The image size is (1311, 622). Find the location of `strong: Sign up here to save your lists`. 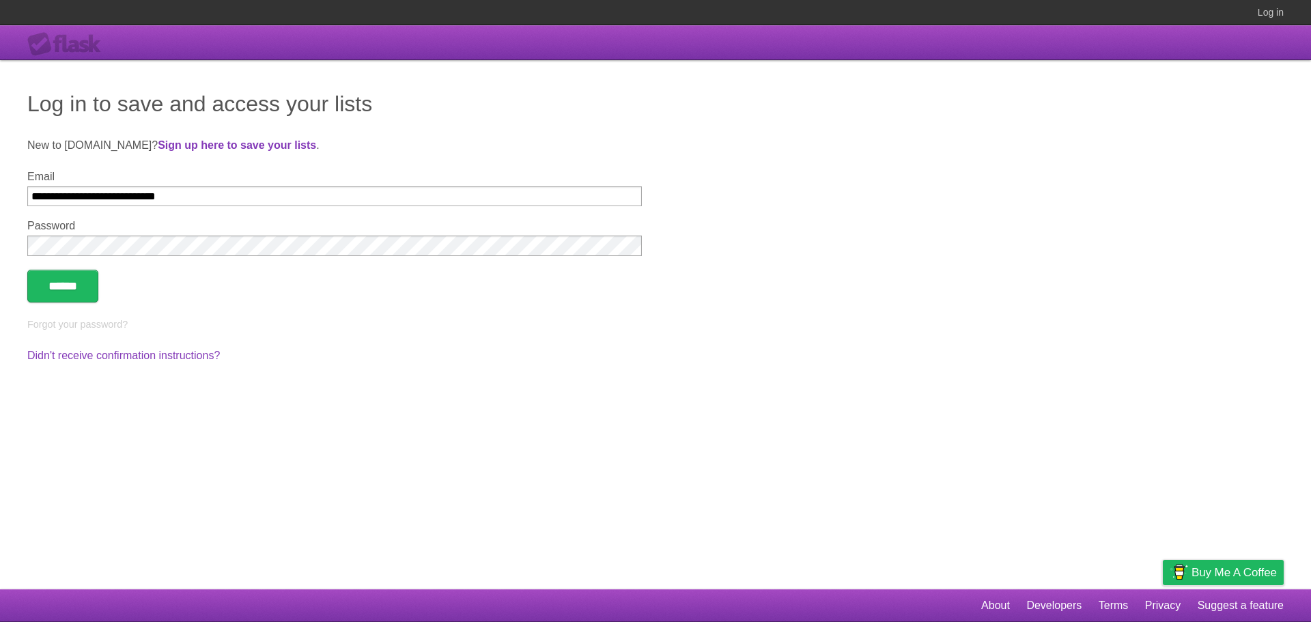

strong: Sign up here to save your lists is located at coordinates (237, 145).